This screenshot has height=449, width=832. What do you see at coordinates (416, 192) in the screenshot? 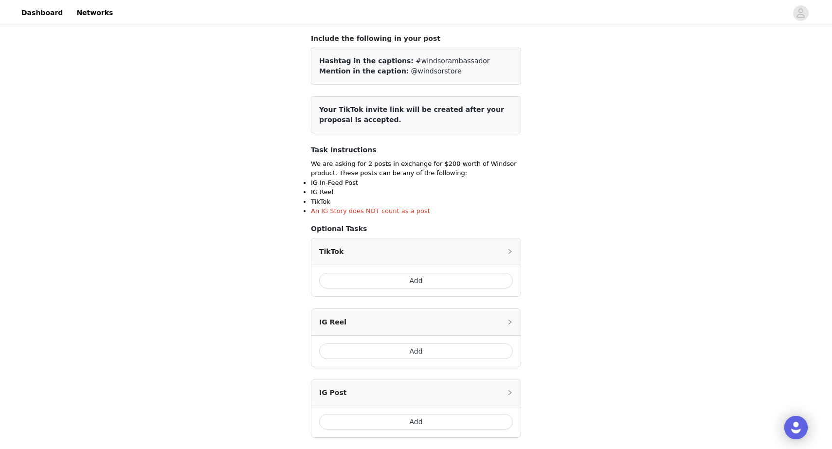
I see `li: IG Reel` at bounding box center [416, 192].